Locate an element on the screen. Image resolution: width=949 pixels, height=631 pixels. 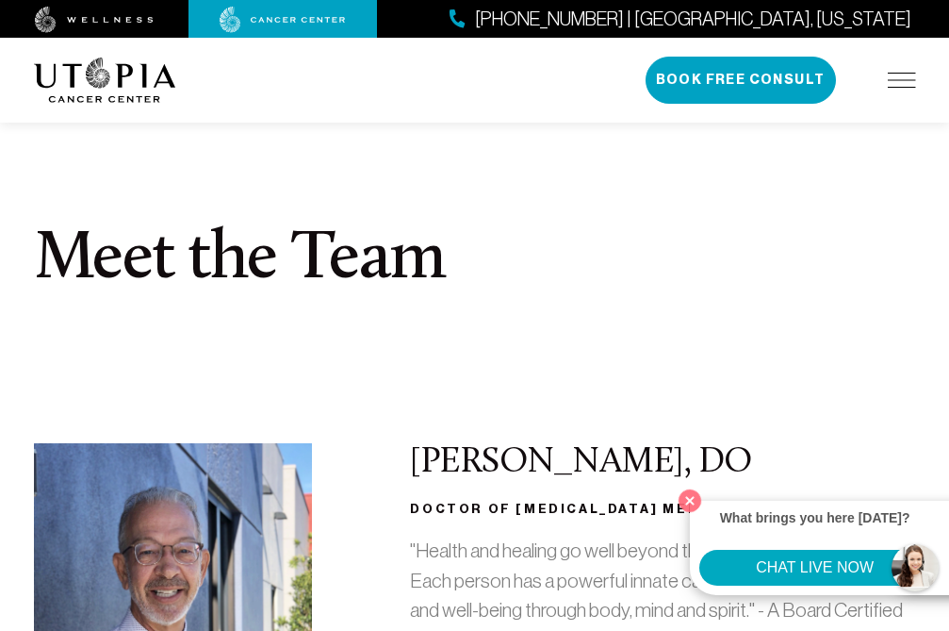
img: logo is located at coordinates (105, 80).